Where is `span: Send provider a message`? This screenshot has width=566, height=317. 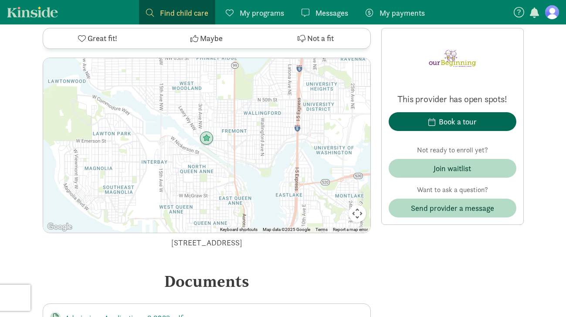
span: Send provider a message is located at coordinates (453, 208).